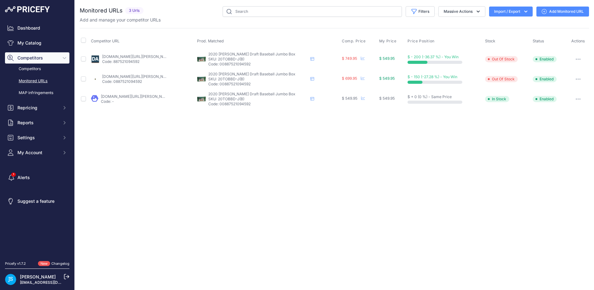 The height and width of the screenshot is (290, 594). I want to click on span: $ - 200 (-36.37 %) - You Win, so click(433, 57).